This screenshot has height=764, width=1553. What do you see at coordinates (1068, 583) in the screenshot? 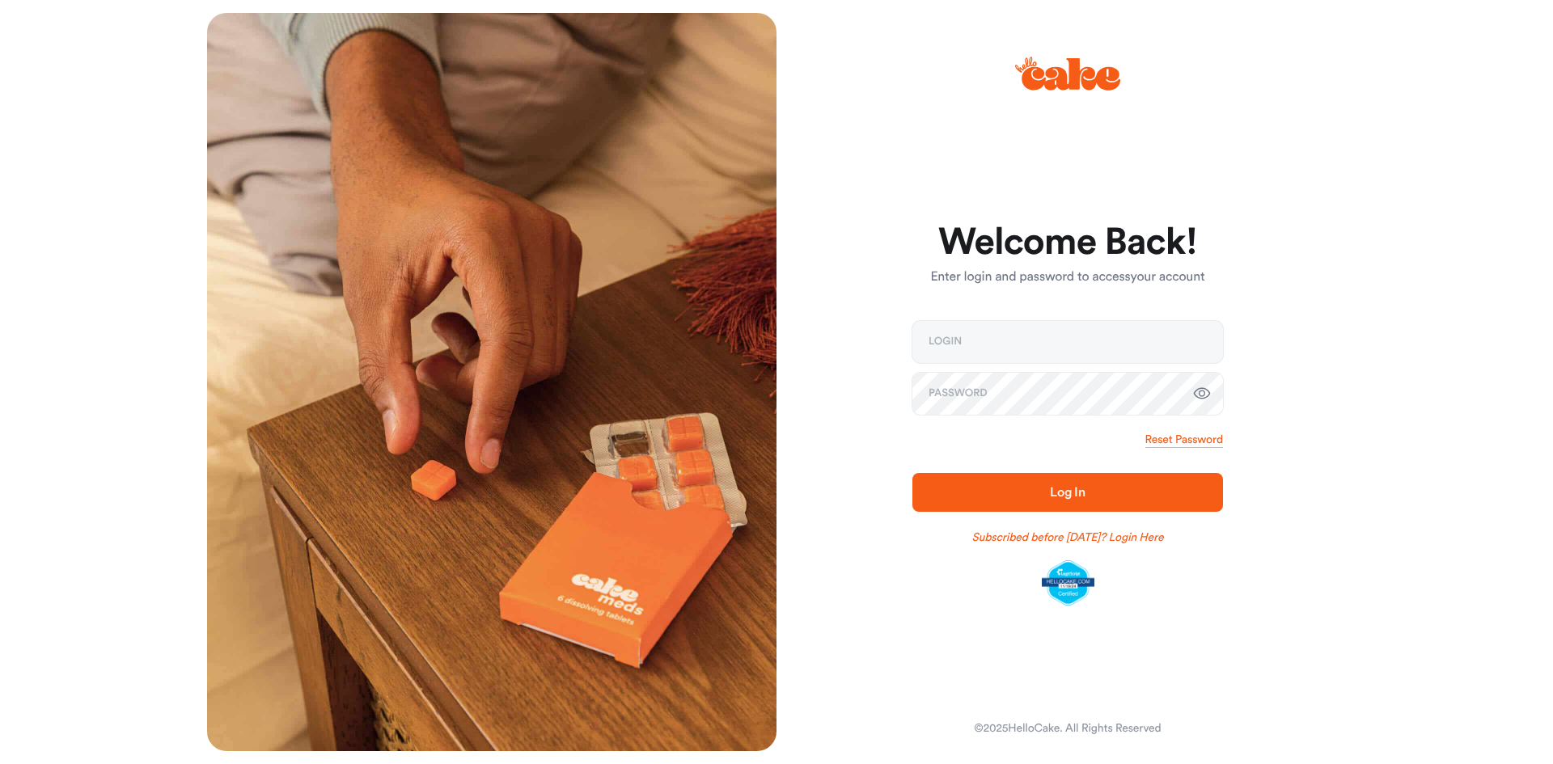
I see `img: legit-script-certified.png` at bounding box center [1068, 583].